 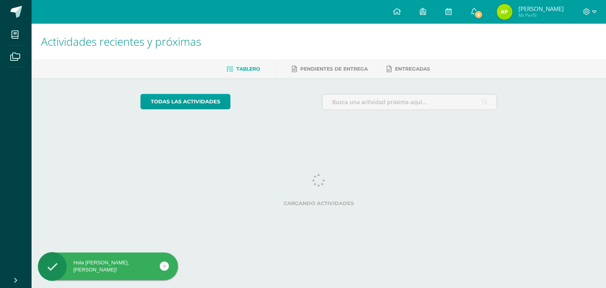 What do you see at coordinates (243, 69) in the screenshot?
I see `a: Tablero` at bounding box center [243, 69].